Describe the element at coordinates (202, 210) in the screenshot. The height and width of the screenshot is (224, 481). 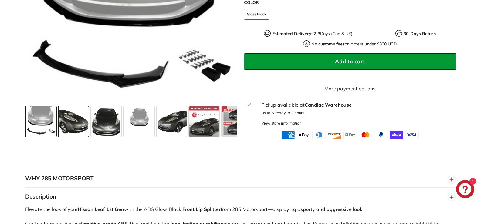
I see `strong: Front Lip Splitter` at that location.